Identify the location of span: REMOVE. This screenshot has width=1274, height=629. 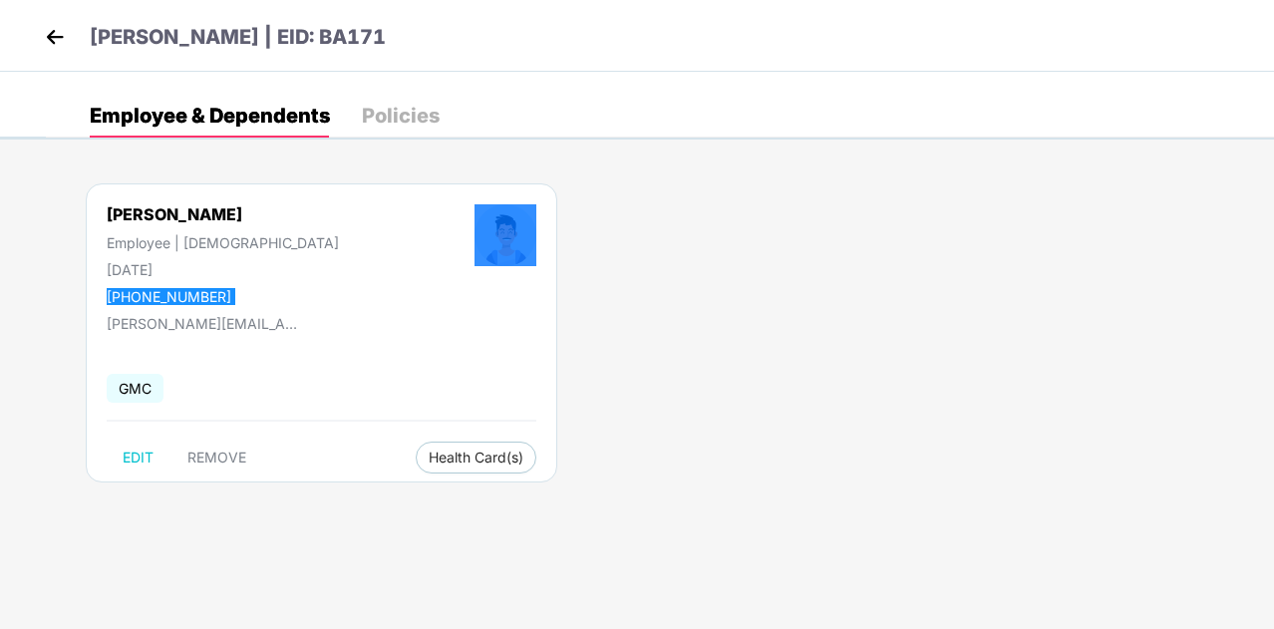
(216, 458).